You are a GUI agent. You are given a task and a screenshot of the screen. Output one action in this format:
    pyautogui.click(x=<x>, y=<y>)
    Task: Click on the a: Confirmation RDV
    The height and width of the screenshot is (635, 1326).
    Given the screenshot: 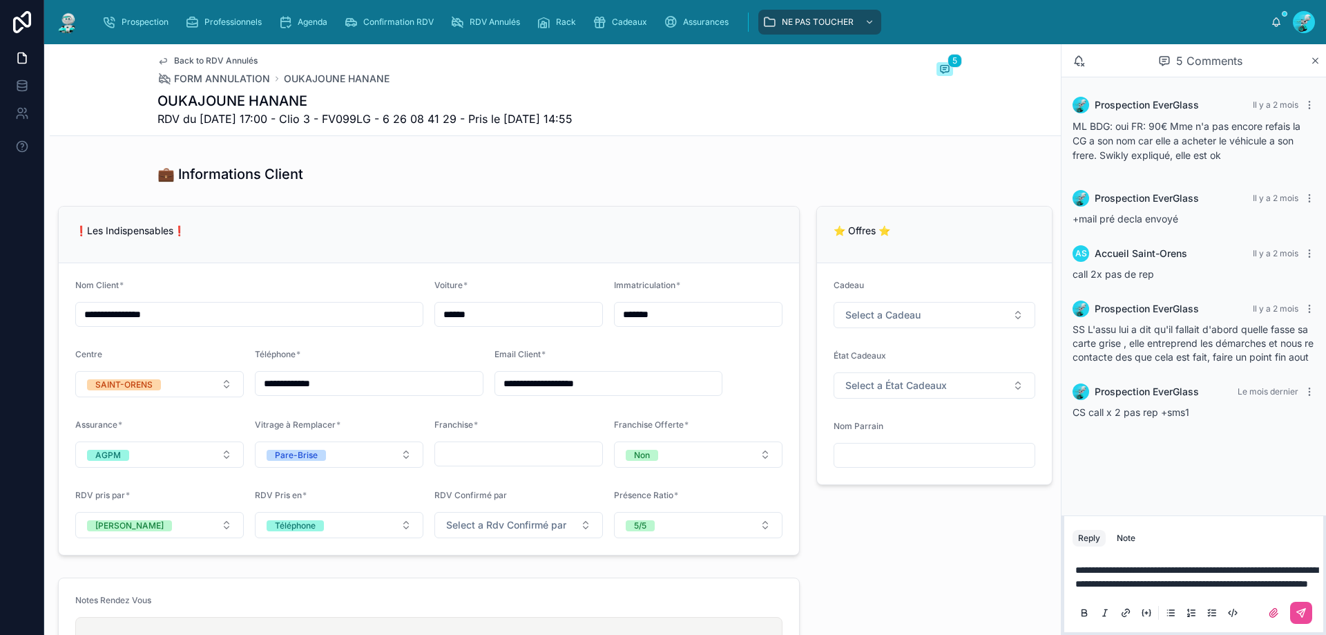 What is the action you would take?
    pyautogui.click(x=392, y=22)
    